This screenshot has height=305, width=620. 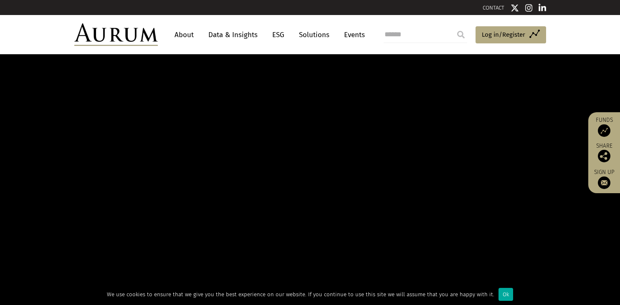 What do you see at coordinates (494, 8) in the screenshot?
I see `a: CONTACT` at bounding box center [494, 8].